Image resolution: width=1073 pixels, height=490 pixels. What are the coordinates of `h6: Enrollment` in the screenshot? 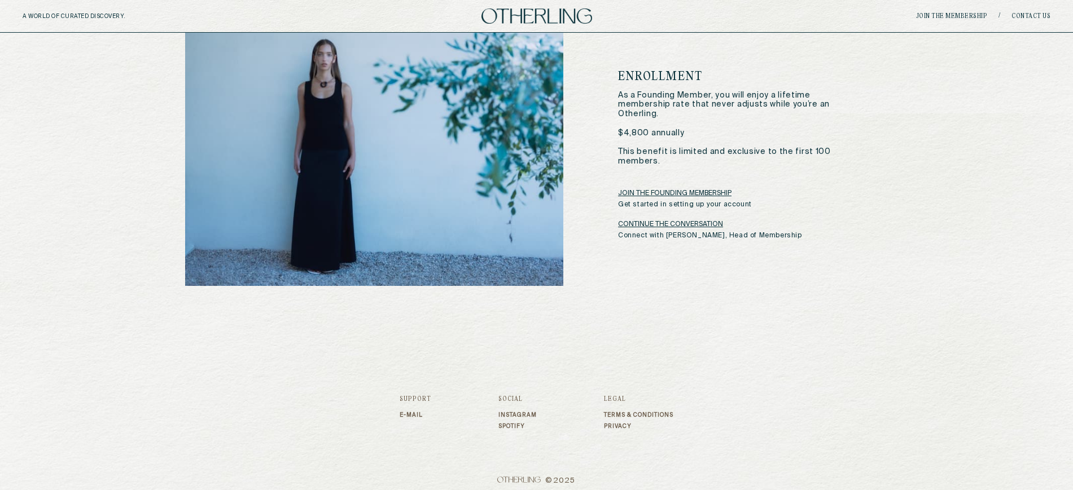 It's located at (725, 77).